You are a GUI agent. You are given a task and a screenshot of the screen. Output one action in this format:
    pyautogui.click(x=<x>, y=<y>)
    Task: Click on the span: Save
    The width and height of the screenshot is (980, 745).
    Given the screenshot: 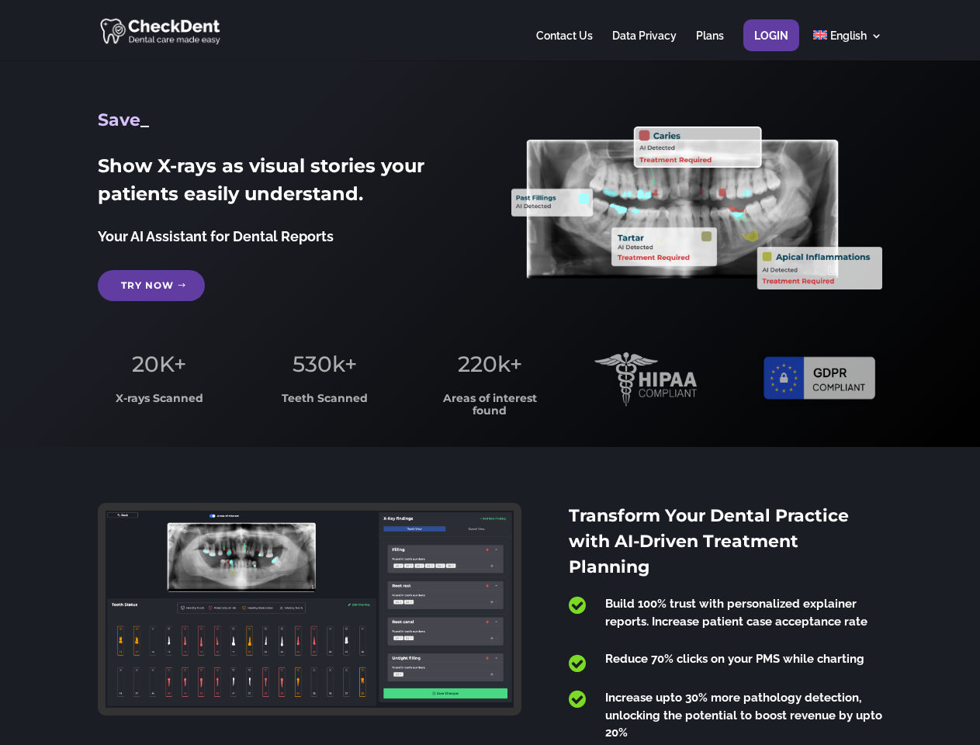 What is the action you would take?
    pyautogui.click(x=119, y=119)
    